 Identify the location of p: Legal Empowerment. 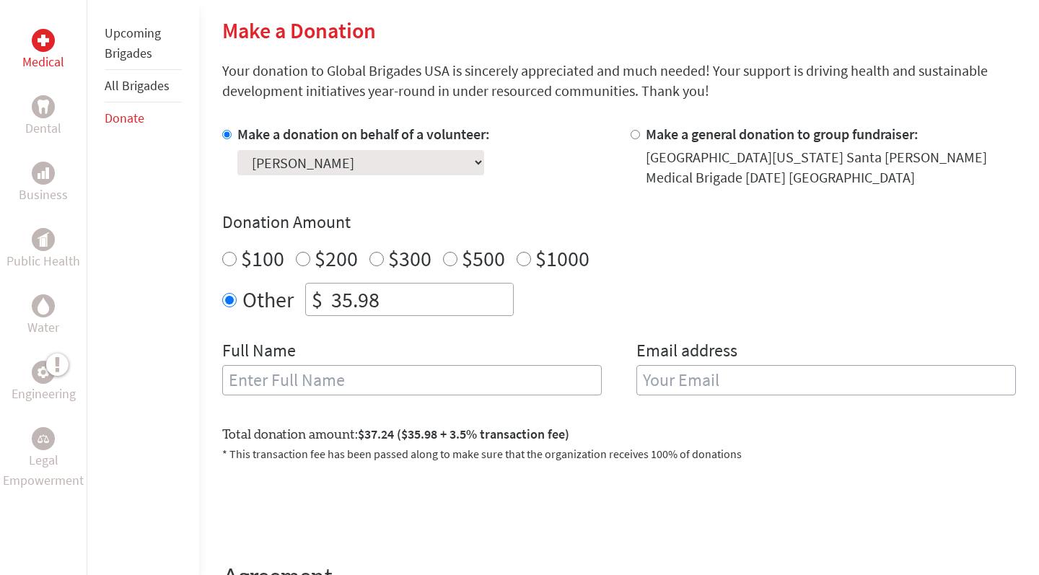
(43, 470).